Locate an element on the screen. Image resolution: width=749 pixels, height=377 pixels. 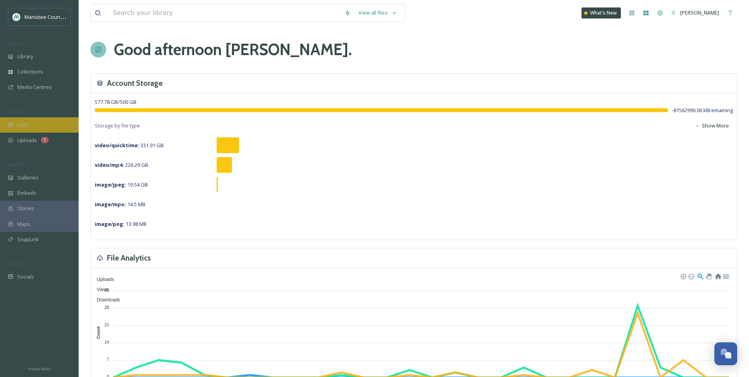
div: What's New is located at coordinates (601, 13).